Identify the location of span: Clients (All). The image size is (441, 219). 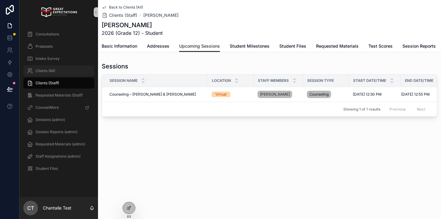
(45, 71).